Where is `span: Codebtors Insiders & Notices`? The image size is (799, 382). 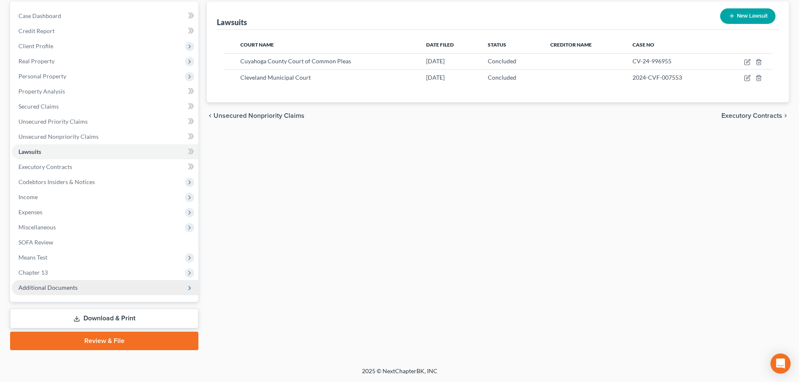
span: Codebtors Insiders & Notices is located at coordinates (57, 182).